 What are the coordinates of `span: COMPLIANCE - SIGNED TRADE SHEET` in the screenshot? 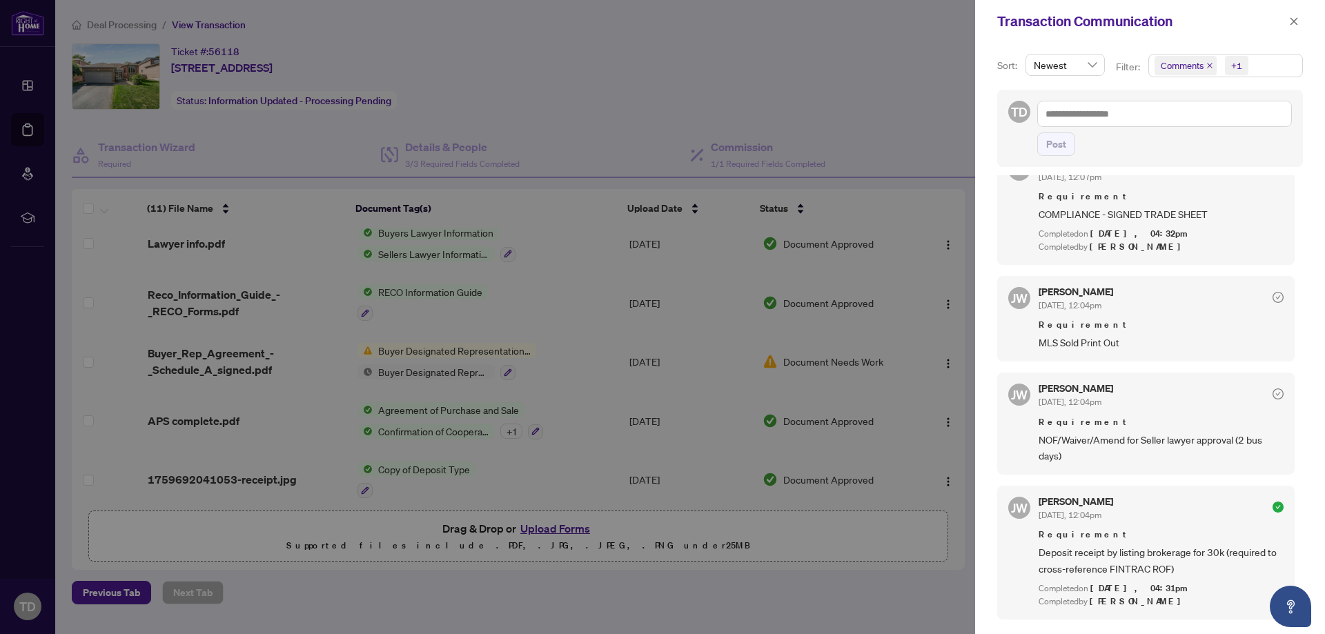 It's located at (1161, 214).